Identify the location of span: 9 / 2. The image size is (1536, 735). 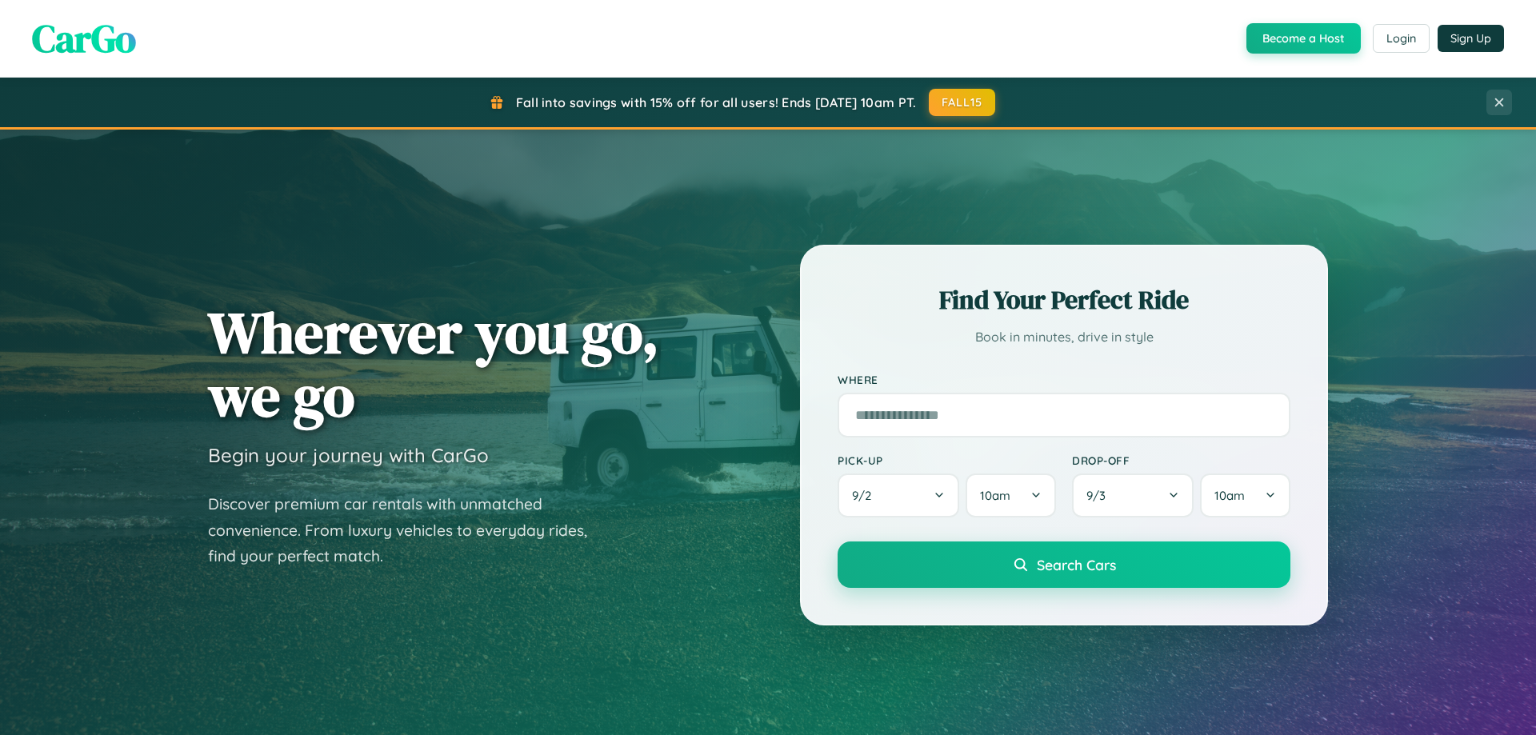
(866, 495).